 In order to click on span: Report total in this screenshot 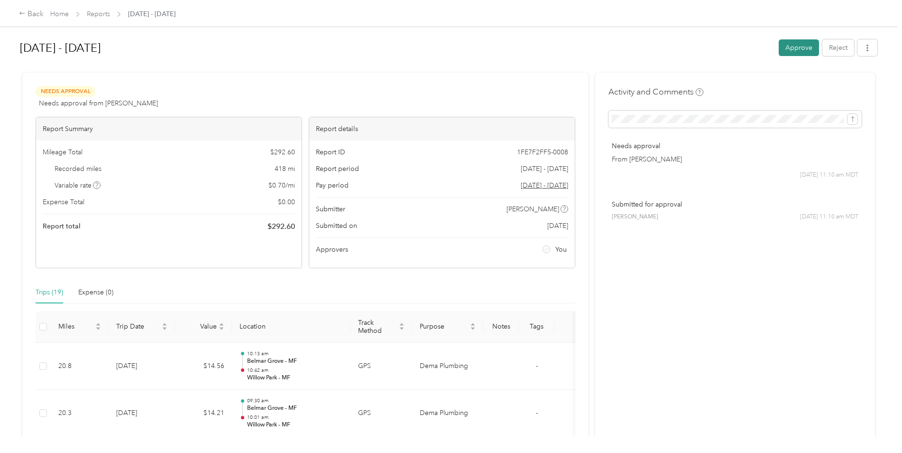, I will do `click(62, 226)`.